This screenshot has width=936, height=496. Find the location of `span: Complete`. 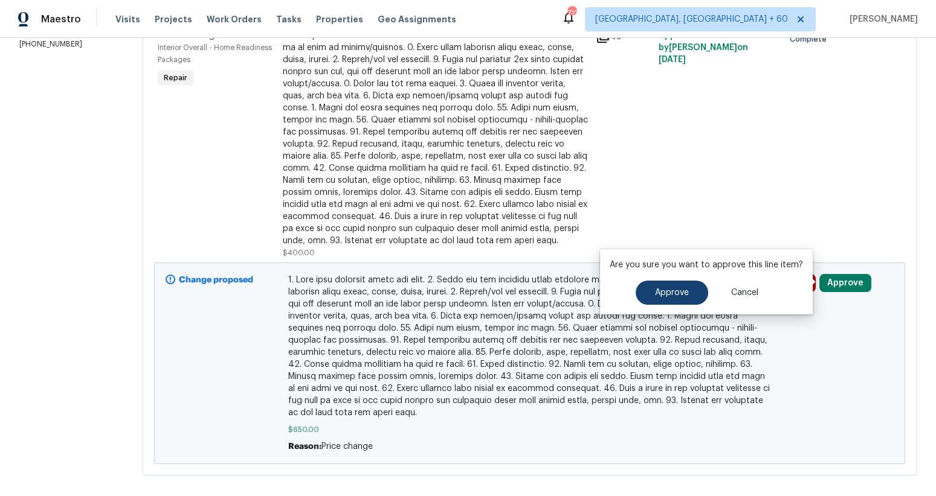

span: Complete is located at coordinates (810, 39).